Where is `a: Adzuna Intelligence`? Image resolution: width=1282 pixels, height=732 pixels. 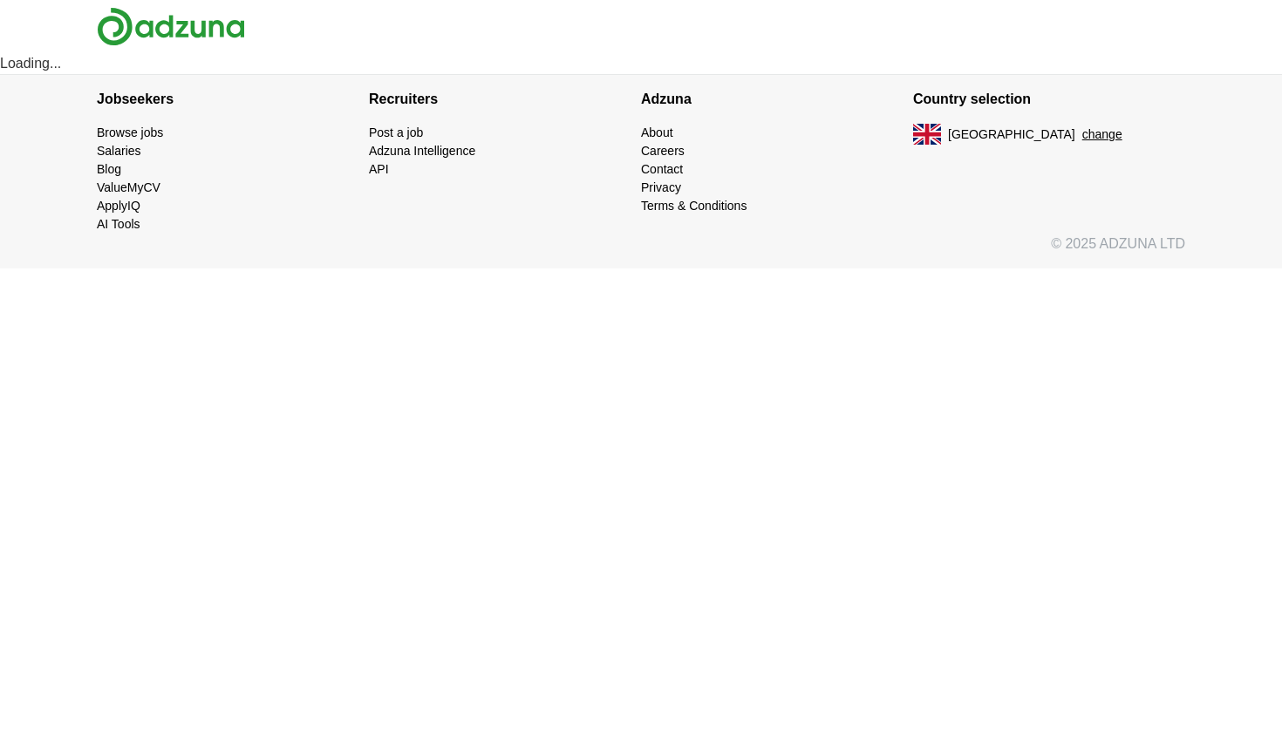
a: Adzuna Intelligence is located at coordinates (422, 151).